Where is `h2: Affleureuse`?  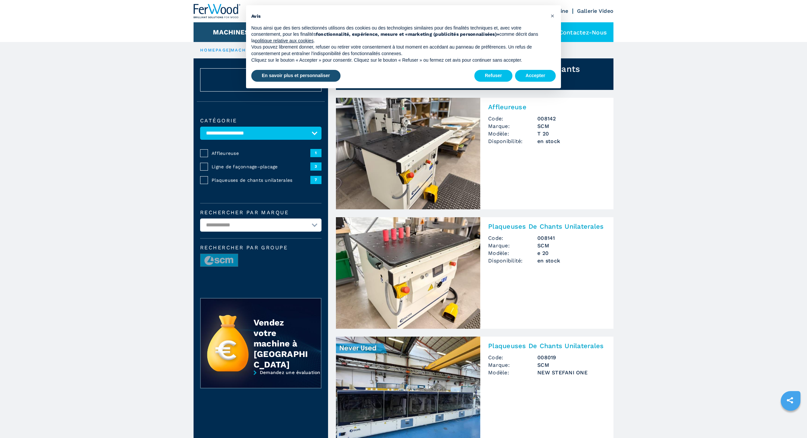
h2: Affleureuse is located at coordinates (547, 107).